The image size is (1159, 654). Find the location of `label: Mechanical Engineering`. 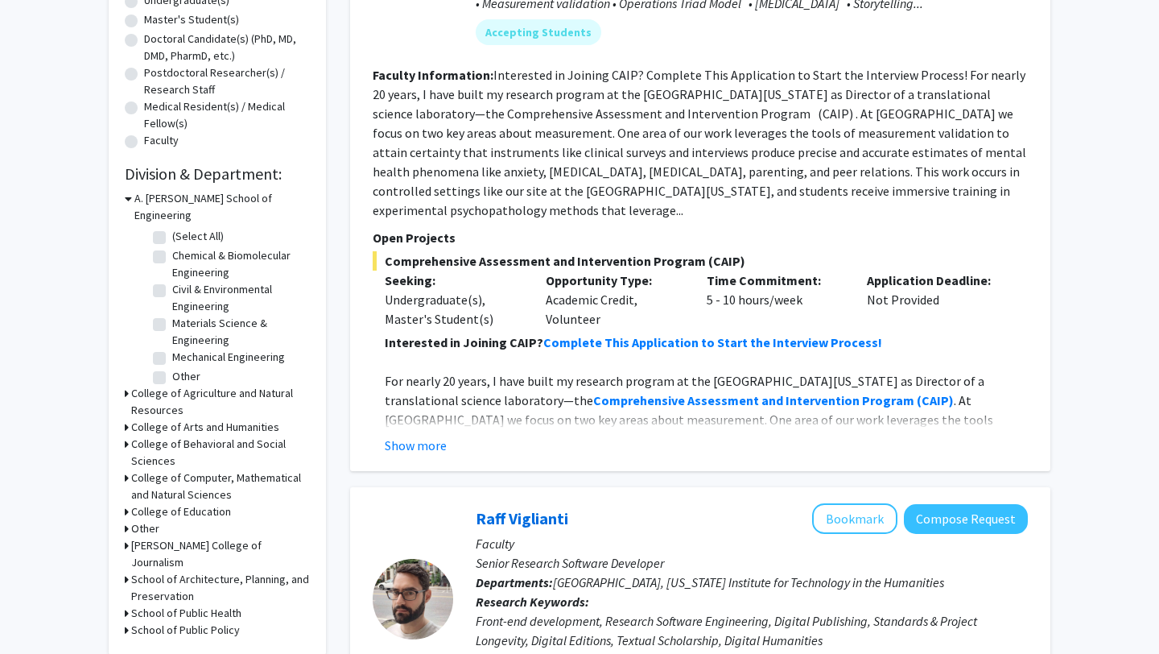

label: Mechanical Engineering is located at coordinates (229, 357).